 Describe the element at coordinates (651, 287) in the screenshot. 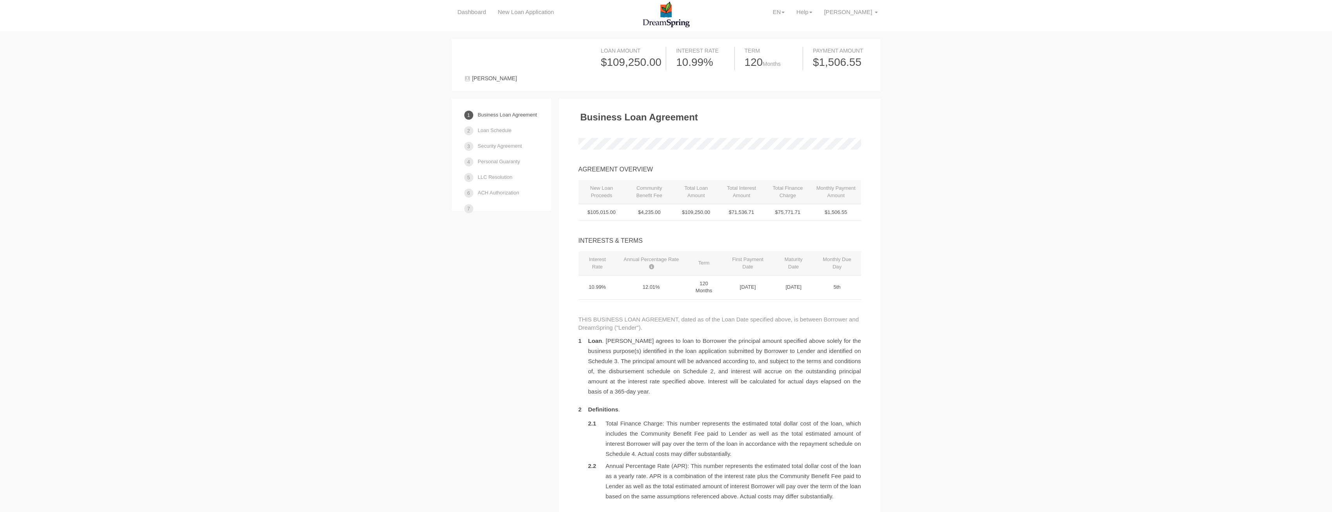

I see `td: 12.01%` at that location.